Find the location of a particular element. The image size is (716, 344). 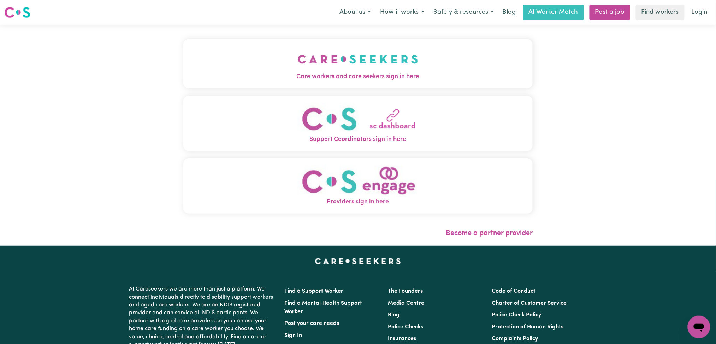

a: Media Centre is located at coordinates (406, 303).